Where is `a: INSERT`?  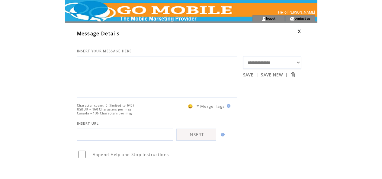 a: INSERT is located at coordinates (197, 135).